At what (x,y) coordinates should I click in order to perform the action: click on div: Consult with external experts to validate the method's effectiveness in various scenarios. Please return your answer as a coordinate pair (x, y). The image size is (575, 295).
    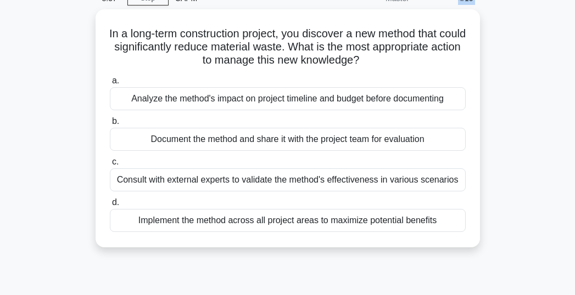
    Looking at the image, I should click on (288, 180).